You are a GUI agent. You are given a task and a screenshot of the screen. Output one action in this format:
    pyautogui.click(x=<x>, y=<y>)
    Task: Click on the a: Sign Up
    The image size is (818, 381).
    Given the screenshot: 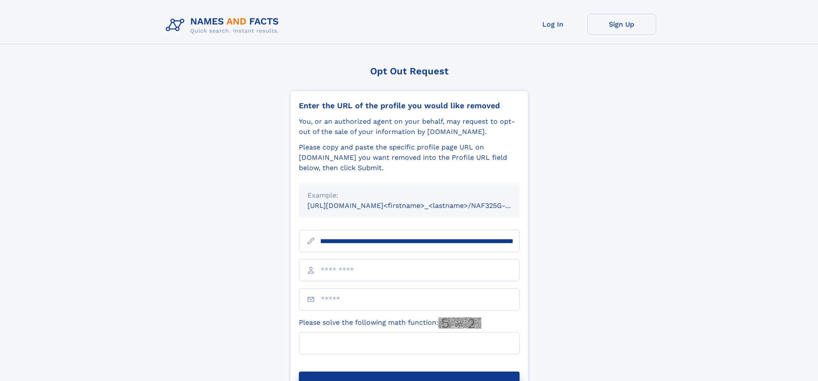 What is the action you would take?
    pyautogui.click(x=622, y=24)
    